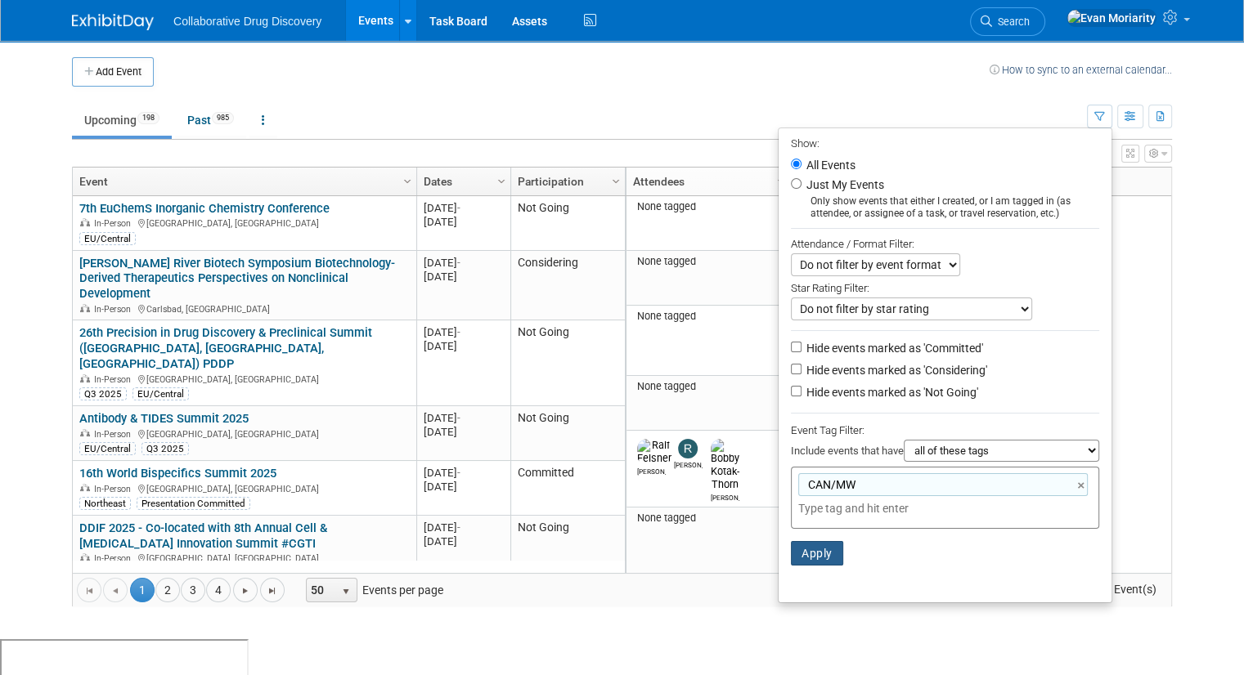  Describe the element at coordinates (89, 591) in the screenshot. I see `span: Go to the first page` at that location.